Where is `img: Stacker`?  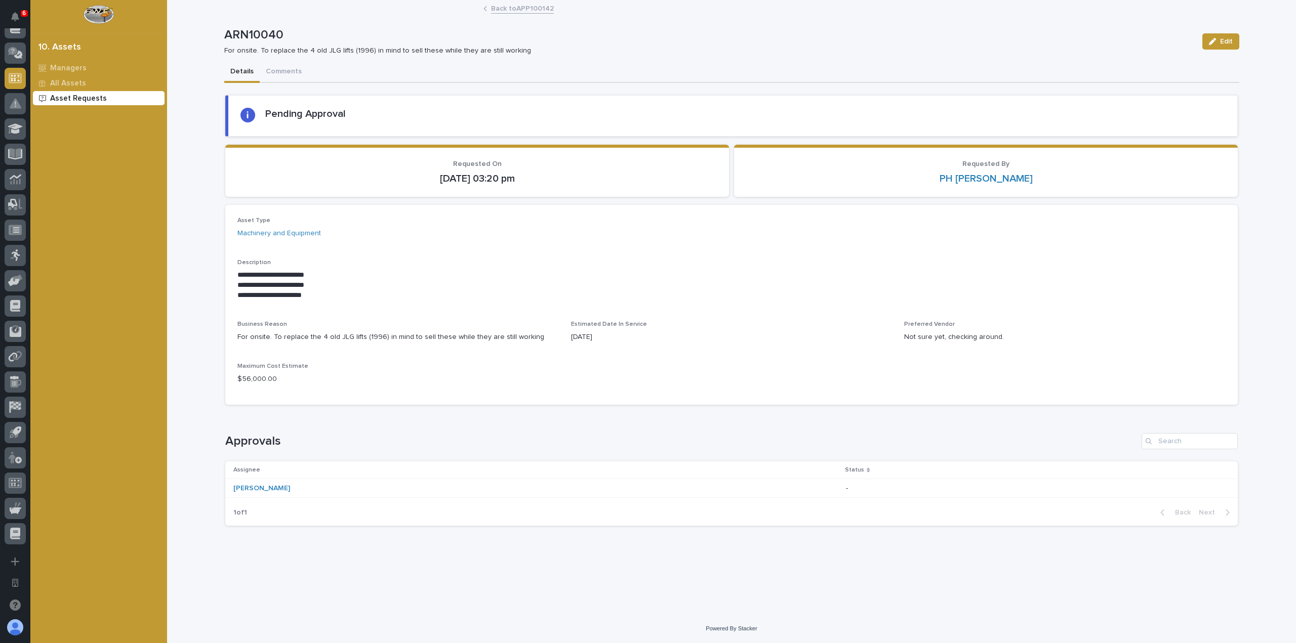
img: Stacker is located at coordinates (20, 20).